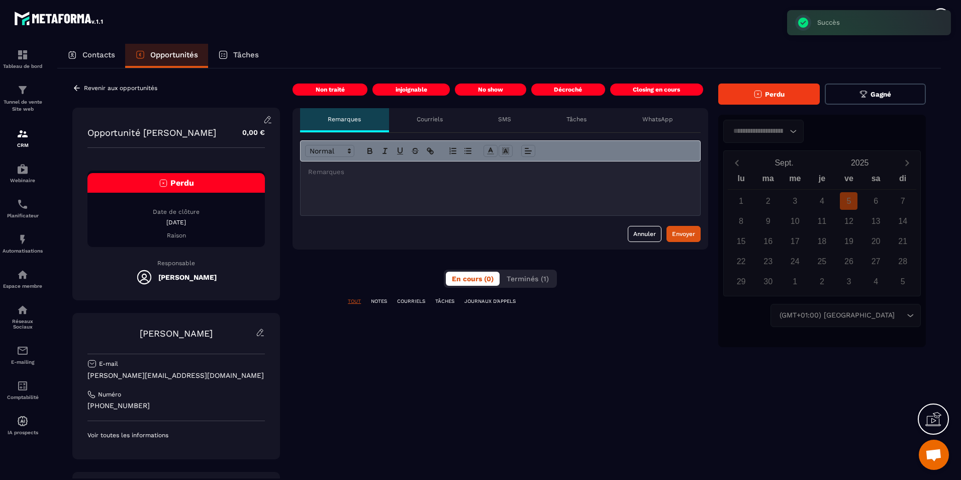 This screenshot has width=961, height=480. Describe the element at coordinates (445, 301) in the screenshot. I see `p: TÂCHES` at that location.